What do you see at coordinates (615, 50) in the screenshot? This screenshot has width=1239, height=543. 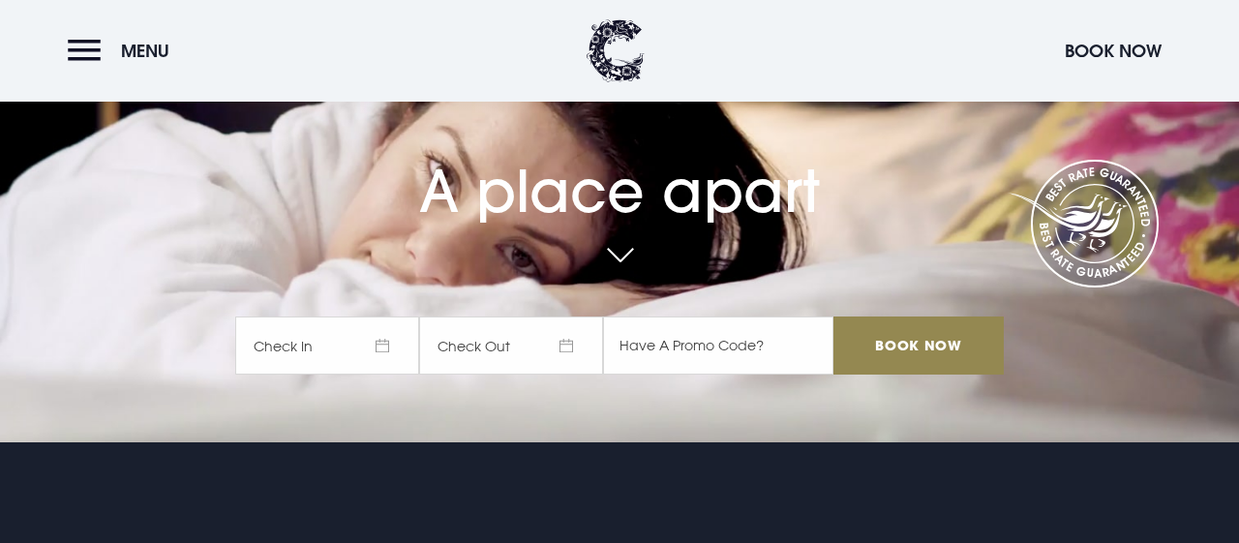 I see `img: Clandeboye Lodge` at bounding box center [615, 50].